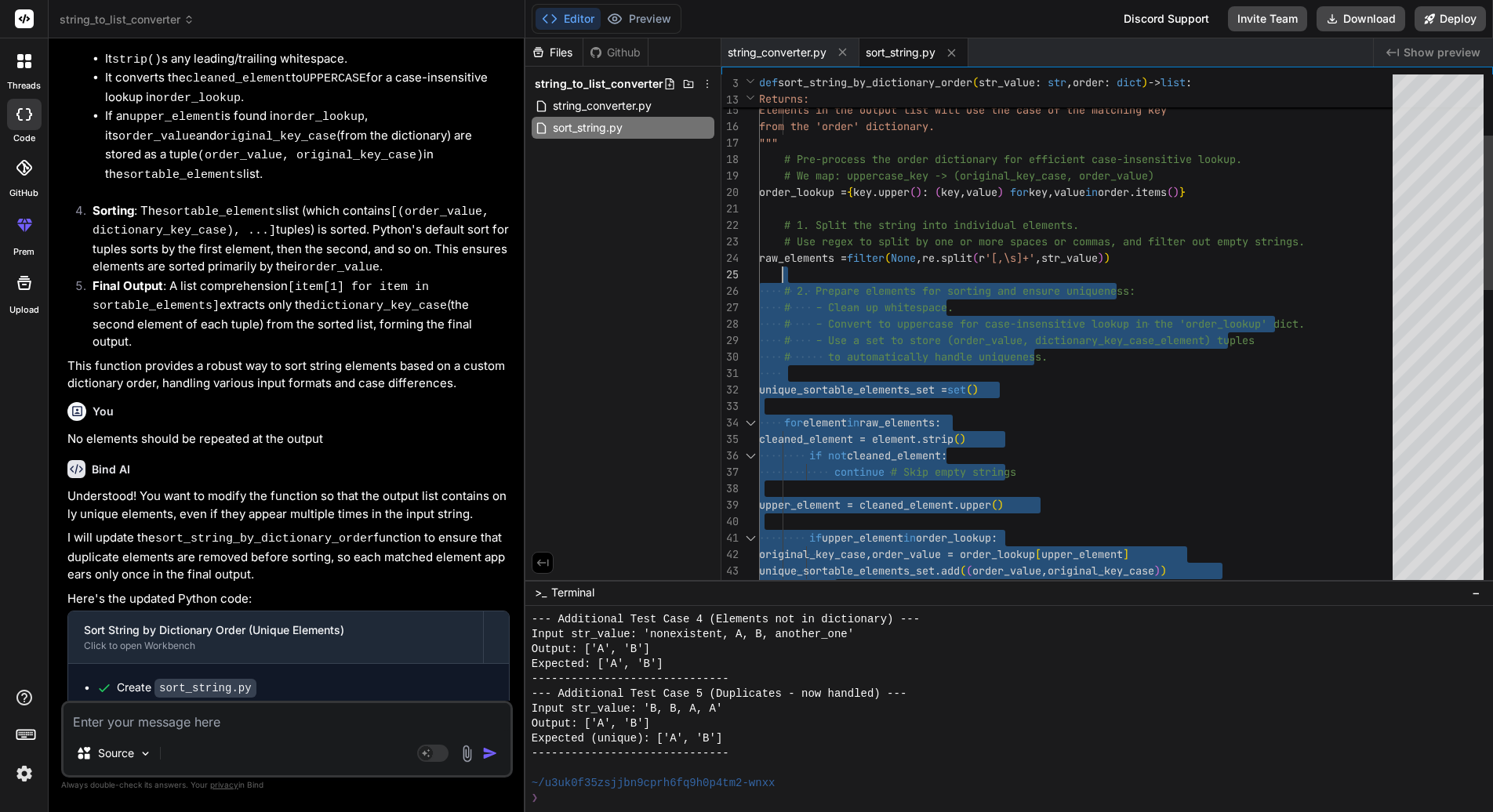 The width and height of the screenshot is (1493, 812). What do you see at coordinates (24, 773) in the screenshot?
I see `img: settings` at bounding box center [24, 773].